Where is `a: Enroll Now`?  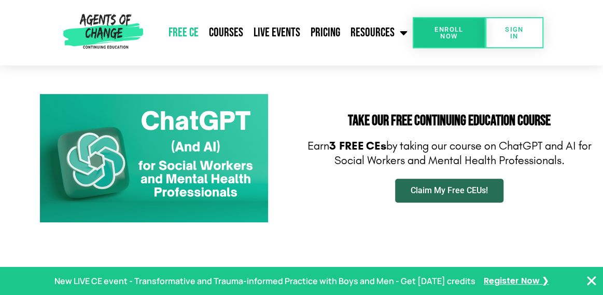
a: Enroll Now is located at coordinates (449, 33).